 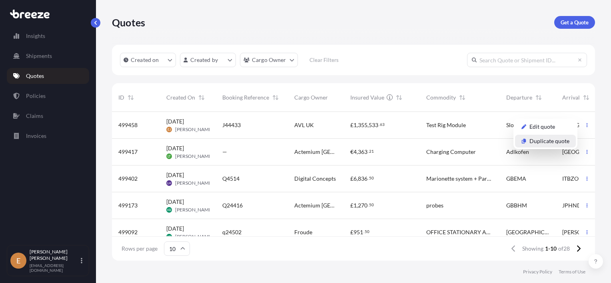 What do you see at coordinates (542, 127) in the screenshot?
I see `p: Edit quote` at bounding box center [542, 127].